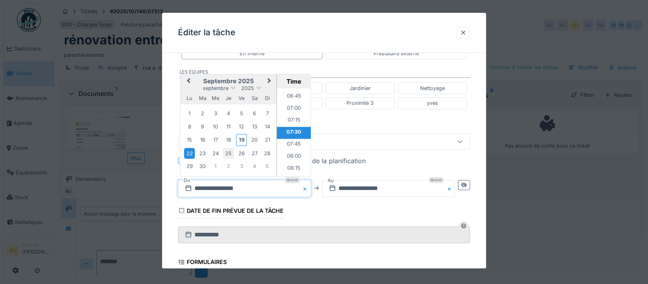 Image resolution: width=648 pixels, height=284 pixels. What do you see at coordinates (267, 153) in the screenshot?
I see `div: Choose dimanche 28 septembre 2025` at bounding box center [267, 153].